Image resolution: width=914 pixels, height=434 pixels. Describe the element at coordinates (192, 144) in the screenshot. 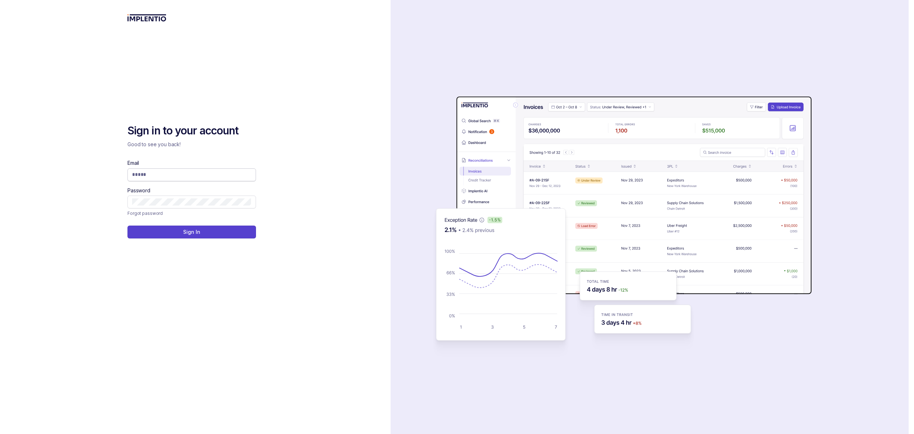

I see `p: Good to see you back!` at that location.